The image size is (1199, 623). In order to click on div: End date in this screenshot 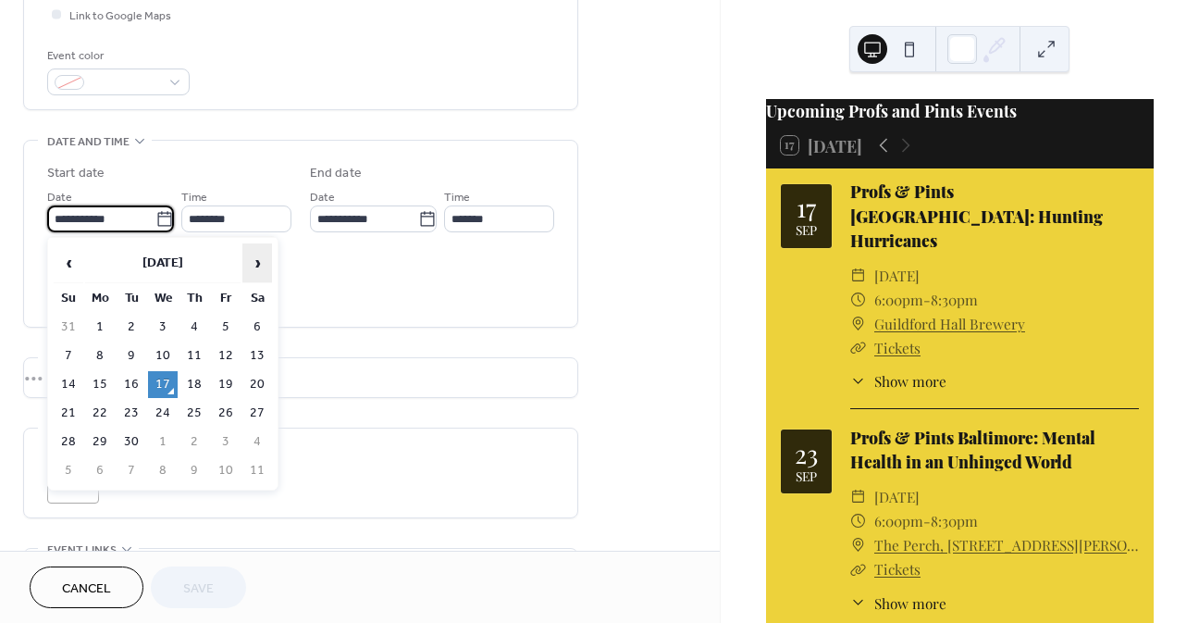, I will do `click(336, 173)`.